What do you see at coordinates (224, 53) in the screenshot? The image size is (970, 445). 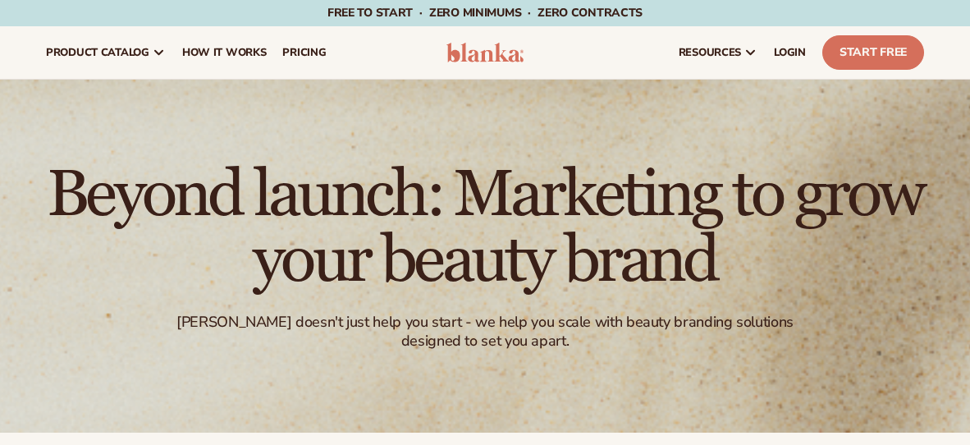 I see `span: How It Works` at bounding box center [224, 53].